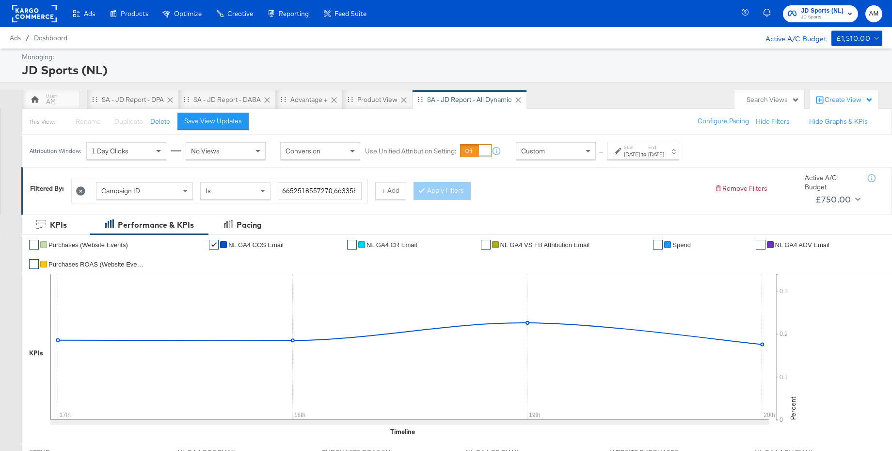 Image resolution: width=892 pixels, height=451 pixels. I want to click on span: Spend, so click(682, 244).